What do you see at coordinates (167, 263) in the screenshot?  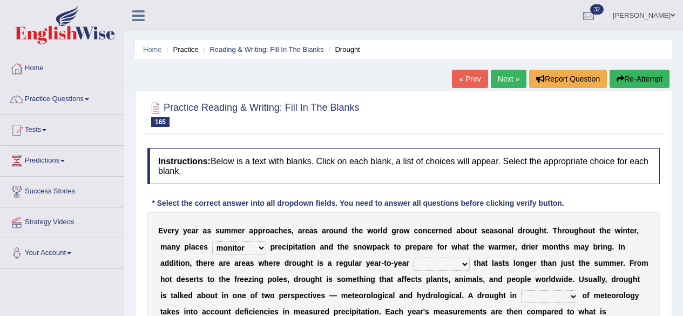 I see `b: d` at bounding box center [167, 263].